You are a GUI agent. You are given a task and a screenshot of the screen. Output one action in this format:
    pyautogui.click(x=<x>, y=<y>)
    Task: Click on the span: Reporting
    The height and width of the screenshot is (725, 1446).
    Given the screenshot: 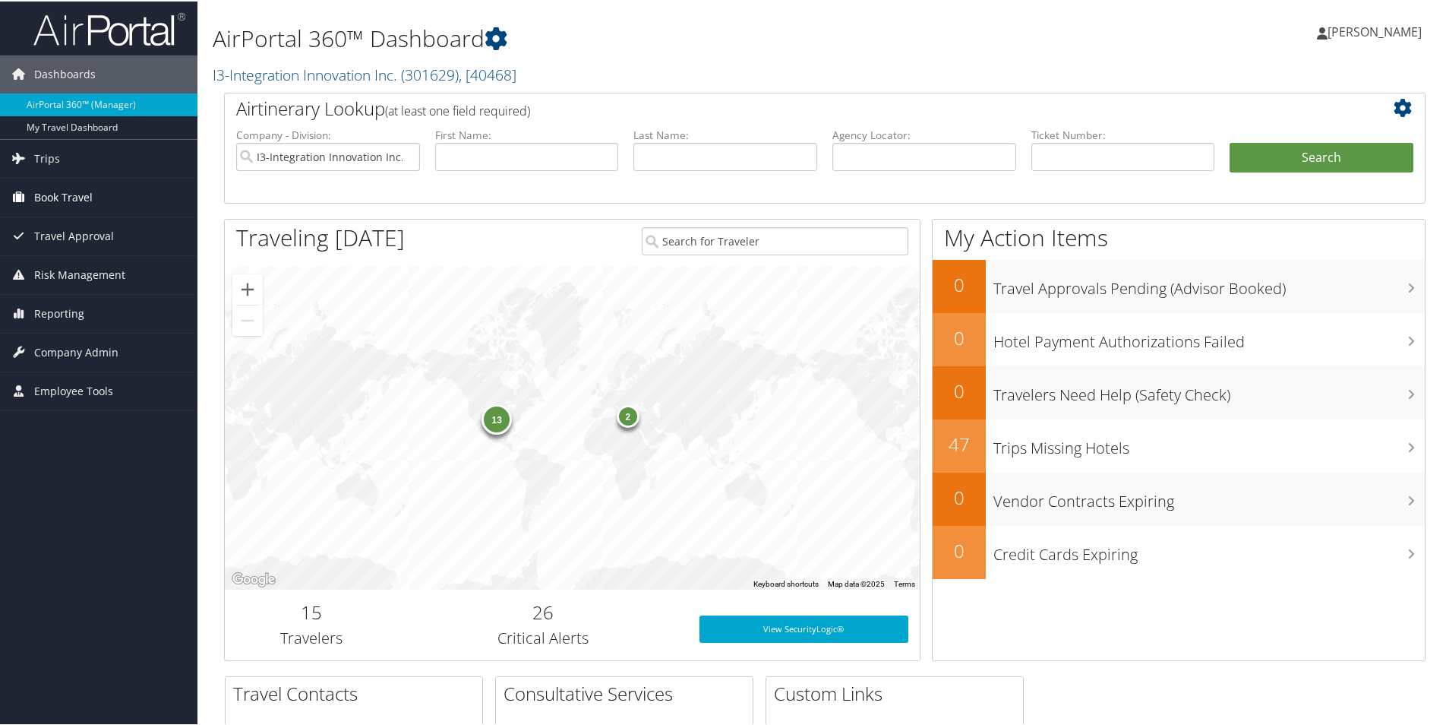 What is the action you would take?
    pyautogui.click(x=59, y=312)
    